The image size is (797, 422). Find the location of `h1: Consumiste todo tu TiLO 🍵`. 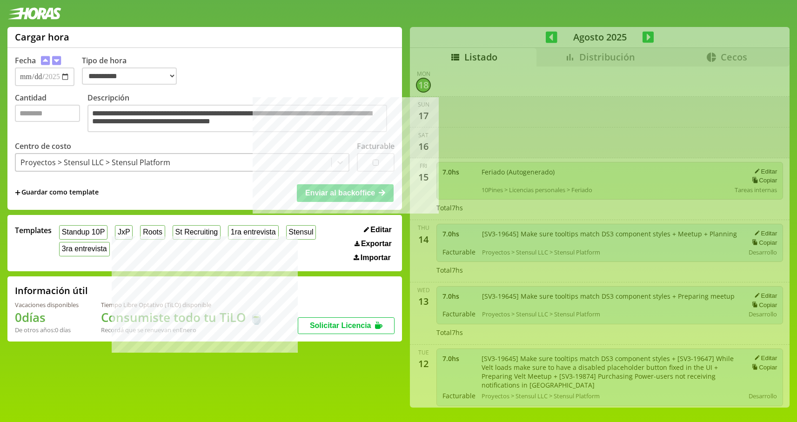

h1: Consumiste todo tu TiLO 🍵 is located at coordinates (182, 317).